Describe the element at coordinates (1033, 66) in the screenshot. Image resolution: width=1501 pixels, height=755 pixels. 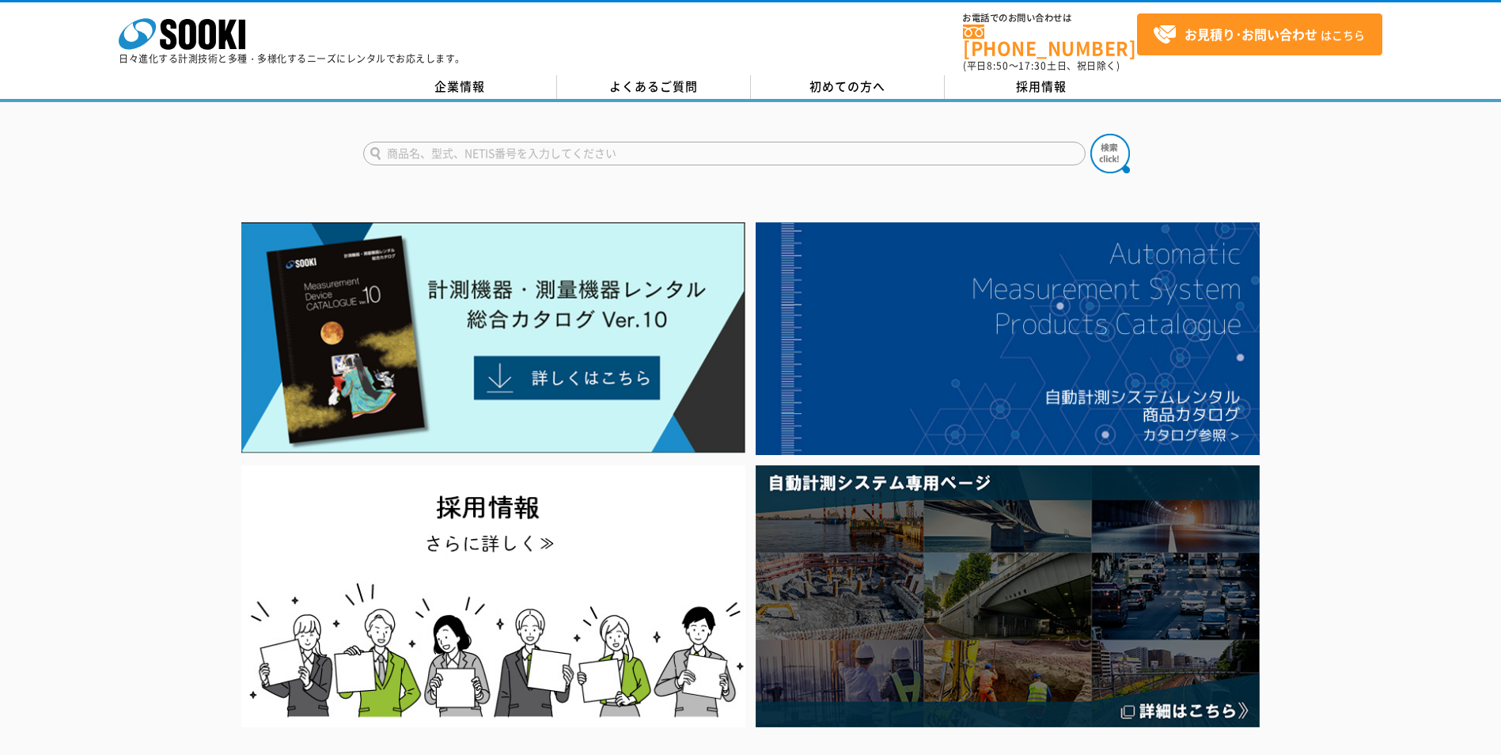
I see `span: 17:30` at that location.